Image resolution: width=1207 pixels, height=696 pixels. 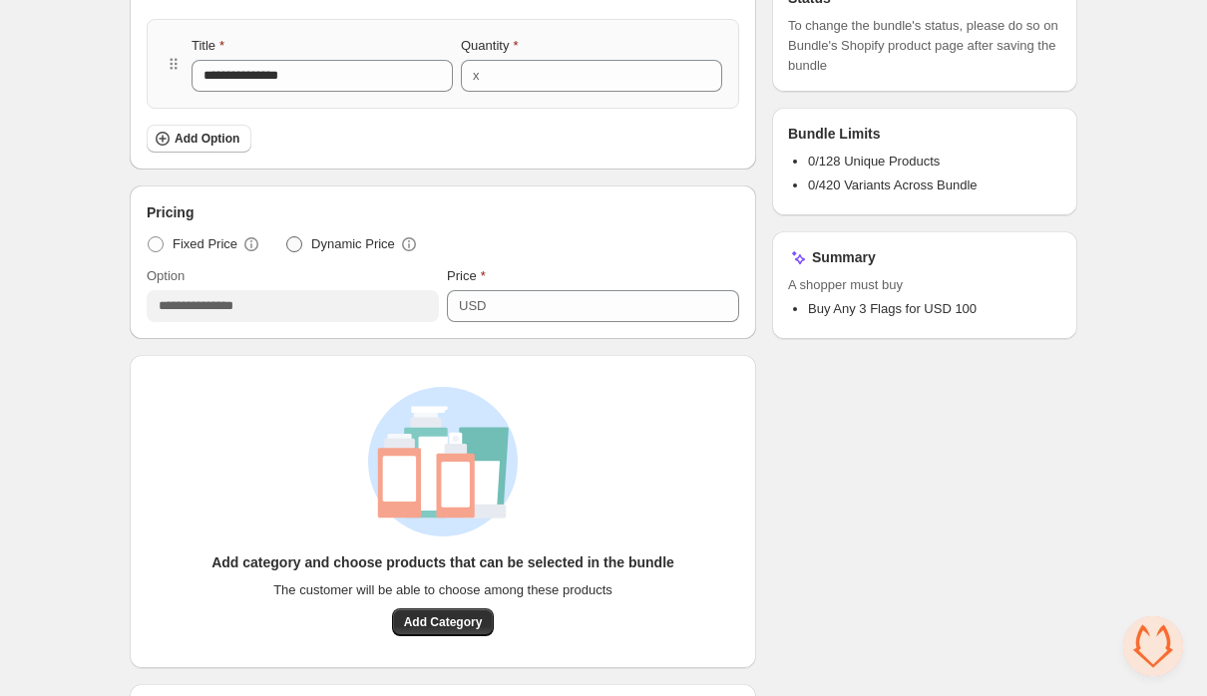 I want to click on h3: Add category and choose products that can be selected in the bundle, so click(x=443, y=562).